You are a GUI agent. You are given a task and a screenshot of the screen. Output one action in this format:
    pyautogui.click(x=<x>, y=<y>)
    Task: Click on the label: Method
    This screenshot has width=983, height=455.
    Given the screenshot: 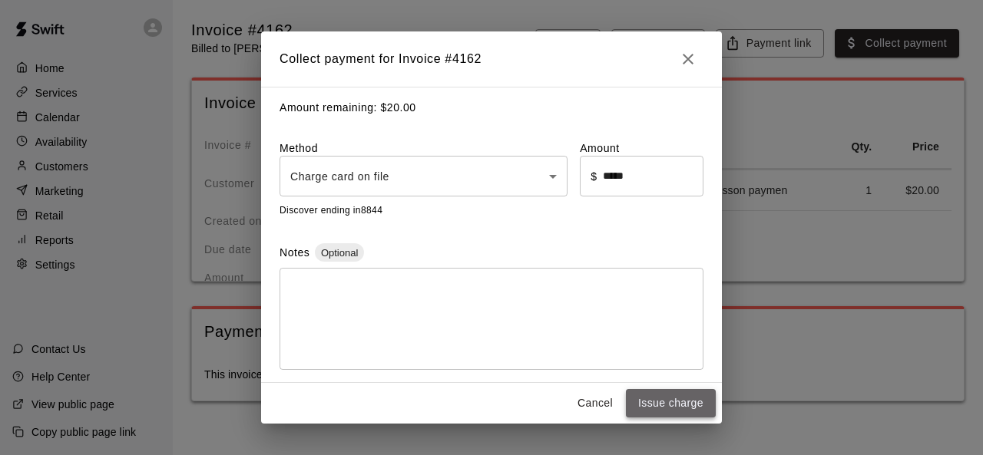 What is the action you would take?
    pyautogui.click(x=423, y=148)
    